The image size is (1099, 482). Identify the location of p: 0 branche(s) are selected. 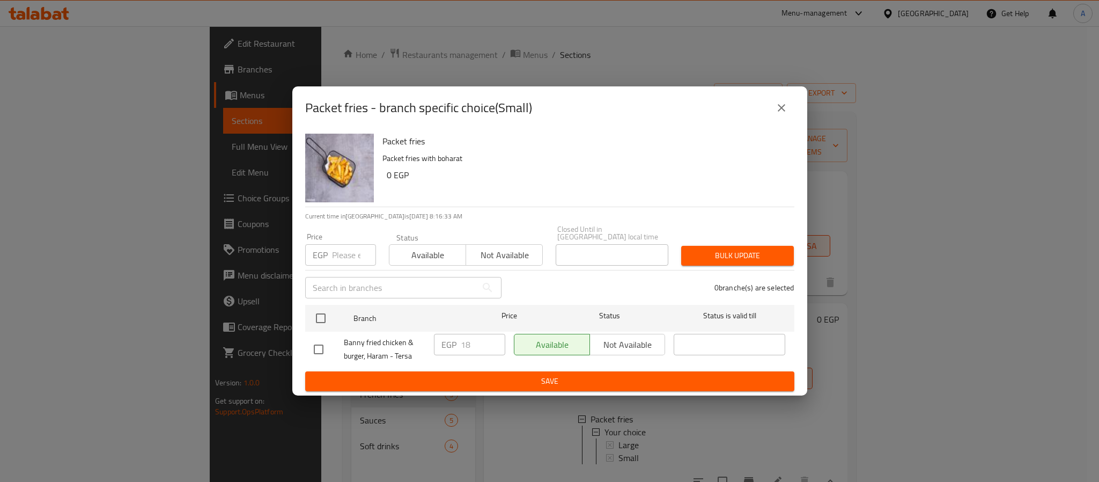
(754, 287).